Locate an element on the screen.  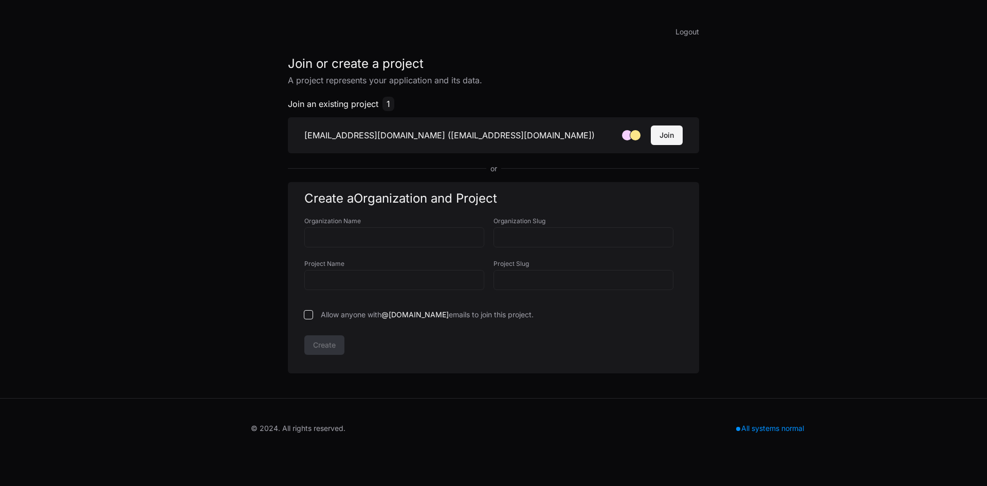
label: Organization Slug is located at coordinates (588, 221).